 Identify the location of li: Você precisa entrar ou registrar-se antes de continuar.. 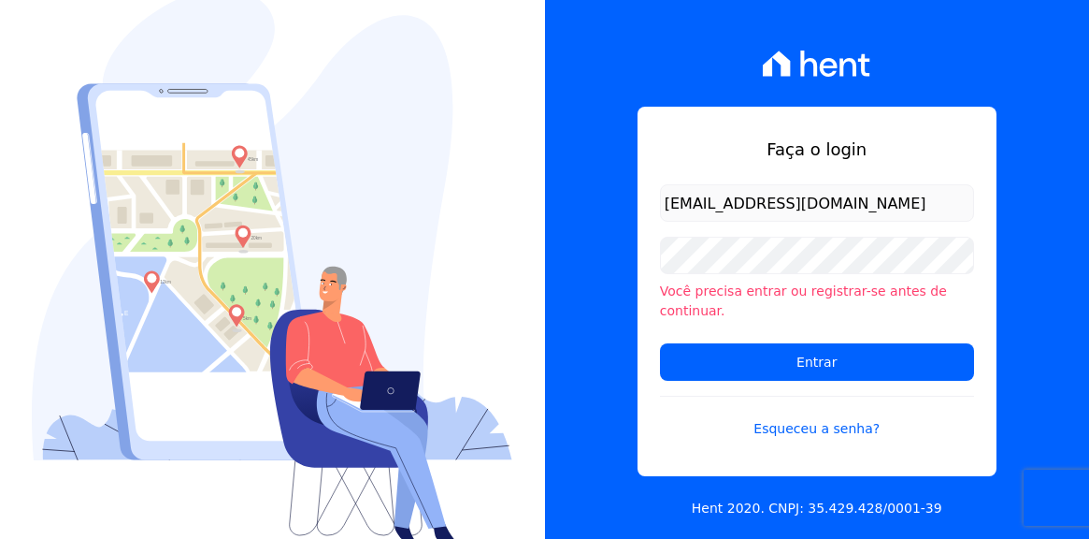
(817, 301).